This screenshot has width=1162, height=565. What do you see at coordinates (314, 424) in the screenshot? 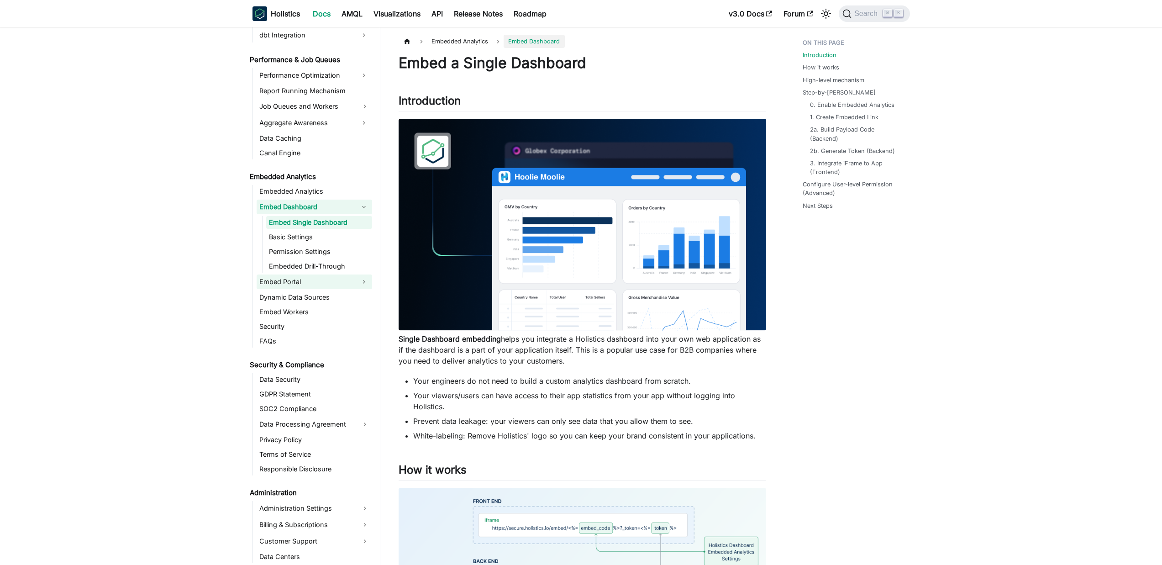
I see `a: Data Processing Agreement` at bounding box center [314, 424].